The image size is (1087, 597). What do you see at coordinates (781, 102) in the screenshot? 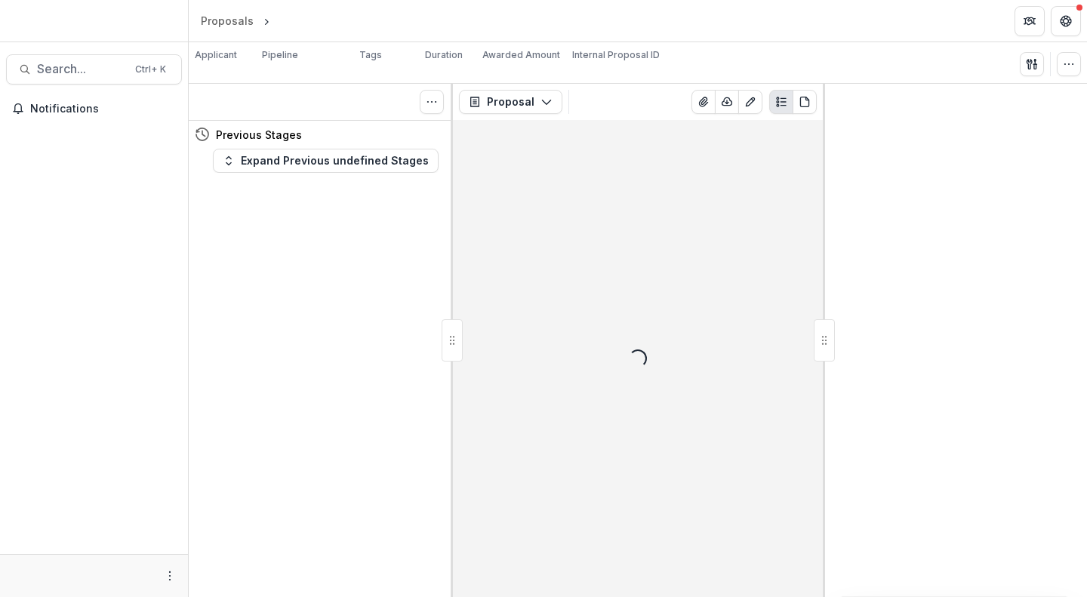
I see `button: Plaintext view` at bounding box center [781, 102].